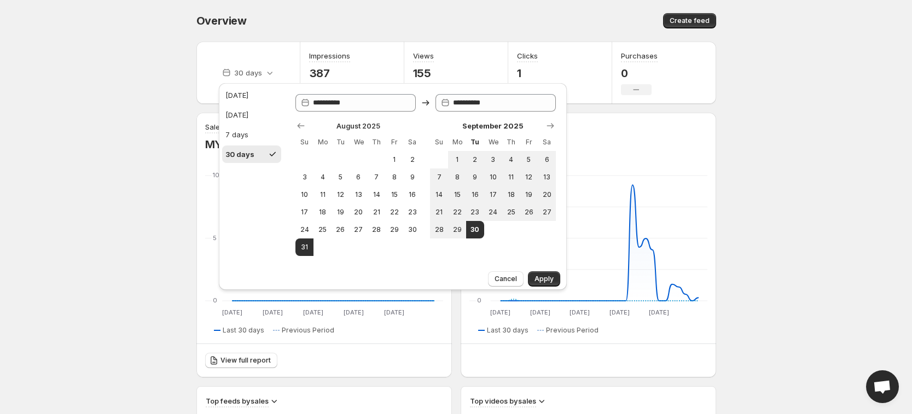 The height and width of the screenshot is (414, 912). What do you see at coordinates (340, 195) in the screenshot?
I see `button: Tuesday August 12 2025` at bounding box center [340, 195].